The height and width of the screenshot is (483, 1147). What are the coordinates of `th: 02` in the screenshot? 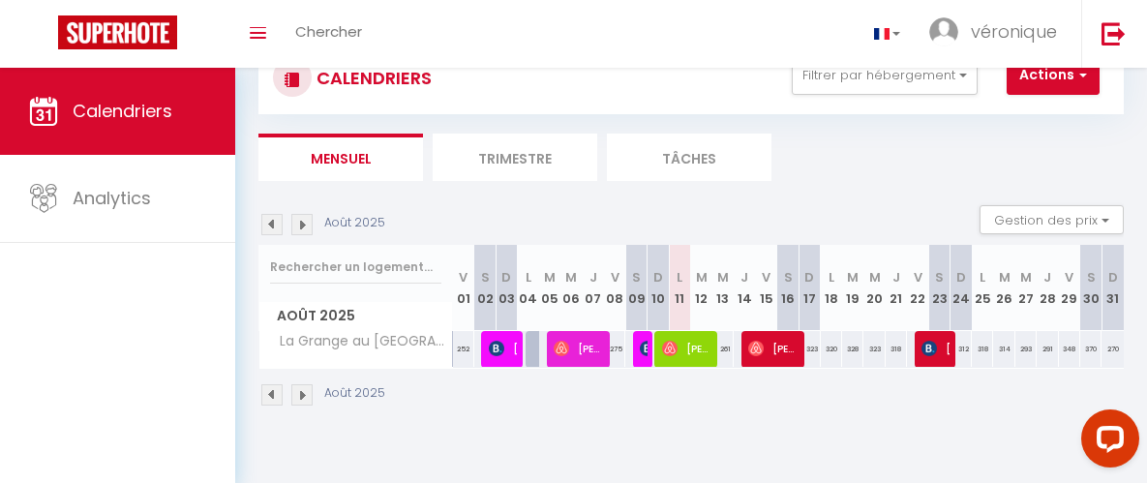 It's located at (485, 287).